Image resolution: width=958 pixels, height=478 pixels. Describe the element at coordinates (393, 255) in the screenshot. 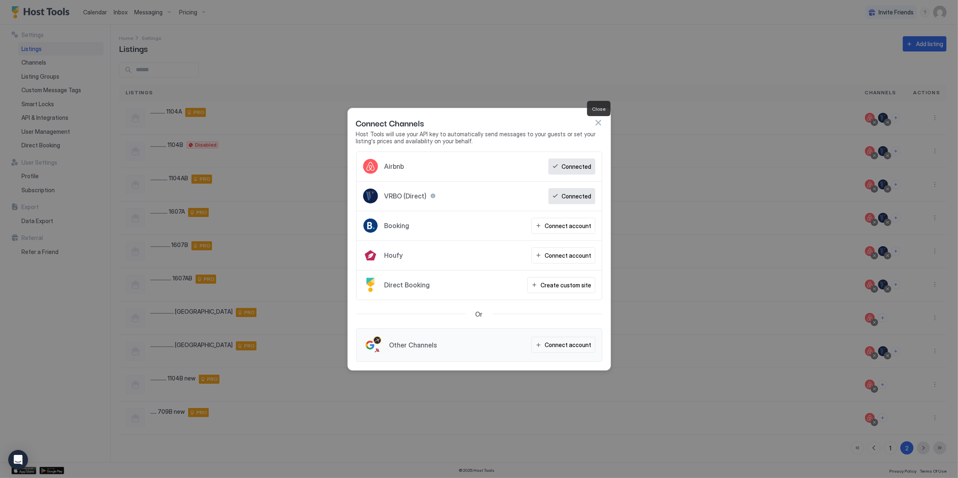

I see `span: Houfy` at that location.